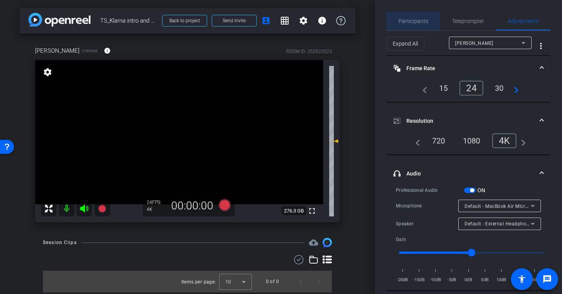 Image resolution: width=562 pixels, height=294 pixels. What do you see at coordinates (59, 19) in the screenshot?
I see `img: app-logo` at bounding box center [59, 19].